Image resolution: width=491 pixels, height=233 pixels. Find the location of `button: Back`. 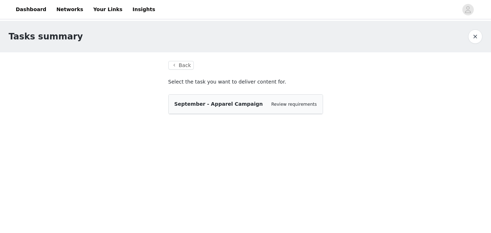

button: Back is located at coordinates (181, 65).